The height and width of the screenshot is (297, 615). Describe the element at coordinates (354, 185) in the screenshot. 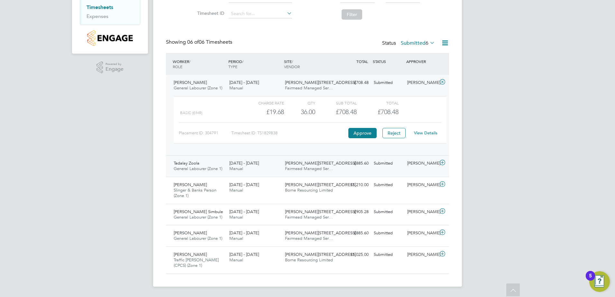

I see `div: £1,210.00` at that location.